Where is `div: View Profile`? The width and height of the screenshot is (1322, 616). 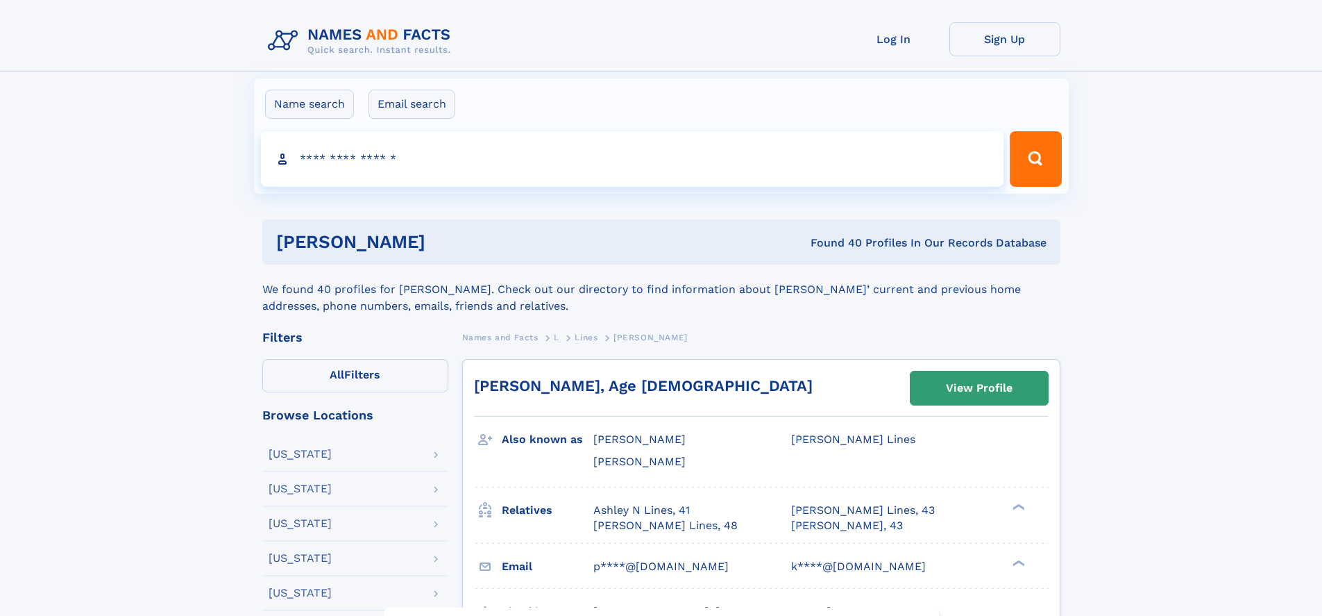 div: View Profile is located at coordinates (979, 388).